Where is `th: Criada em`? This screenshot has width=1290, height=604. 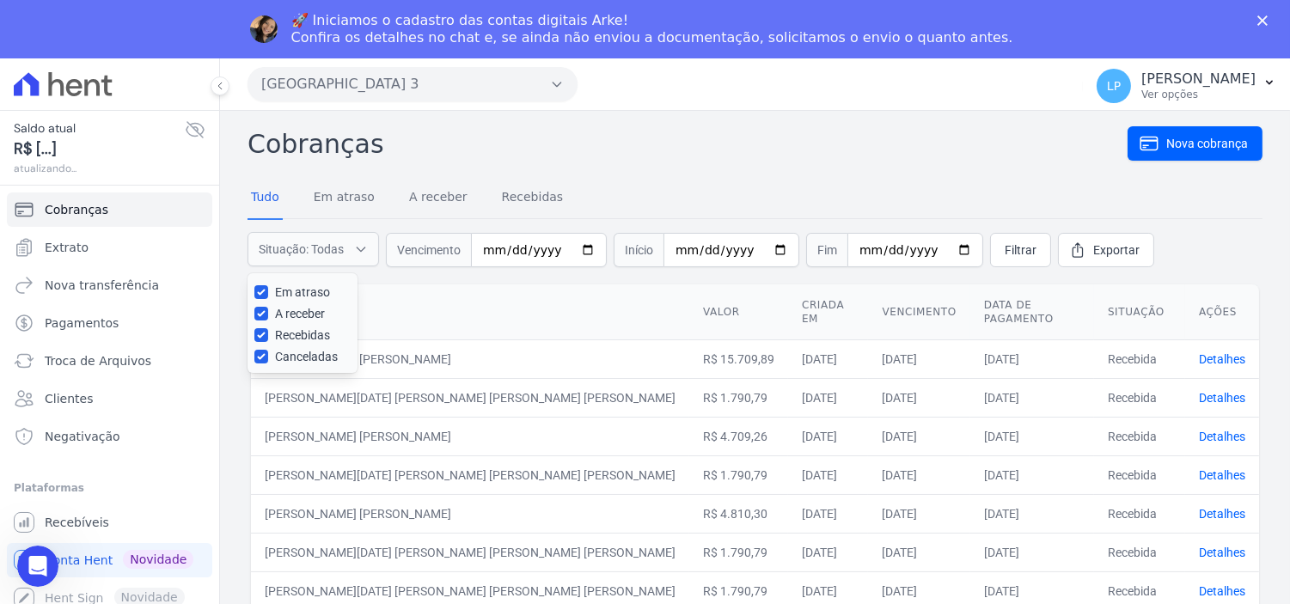 th: Criada em is located at coordinates (828, 312).